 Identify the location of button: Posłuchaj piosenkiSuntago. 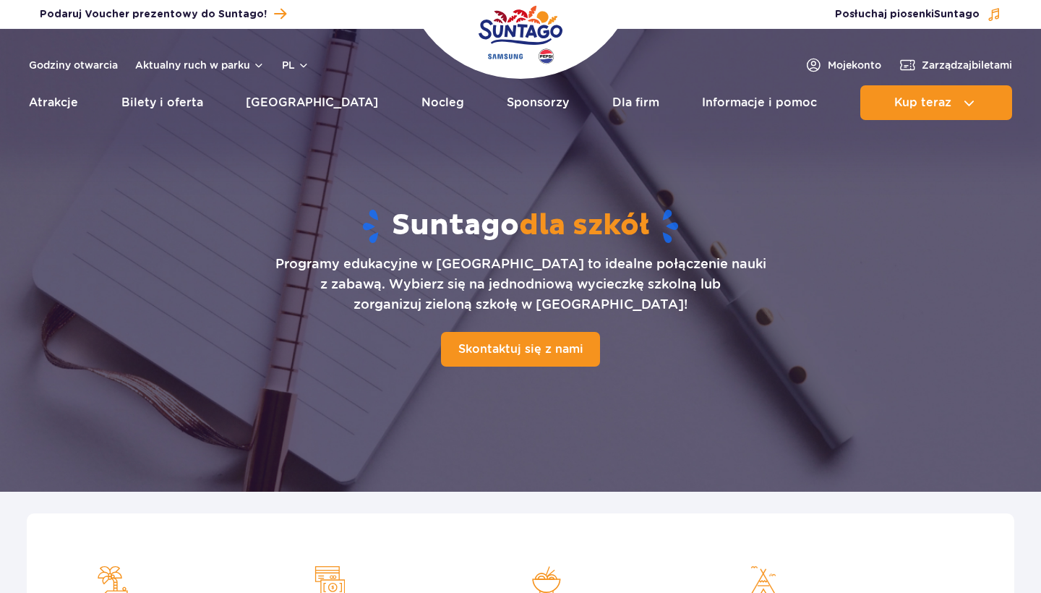
(918, 14).